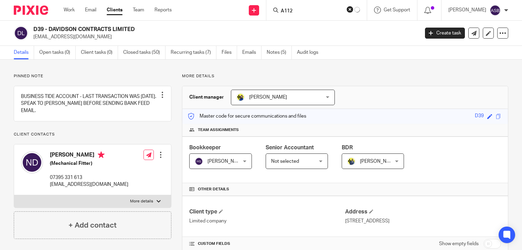  Describe the element at coordinates (311, 11) in the screenshot. I see `input: Search` at that location.